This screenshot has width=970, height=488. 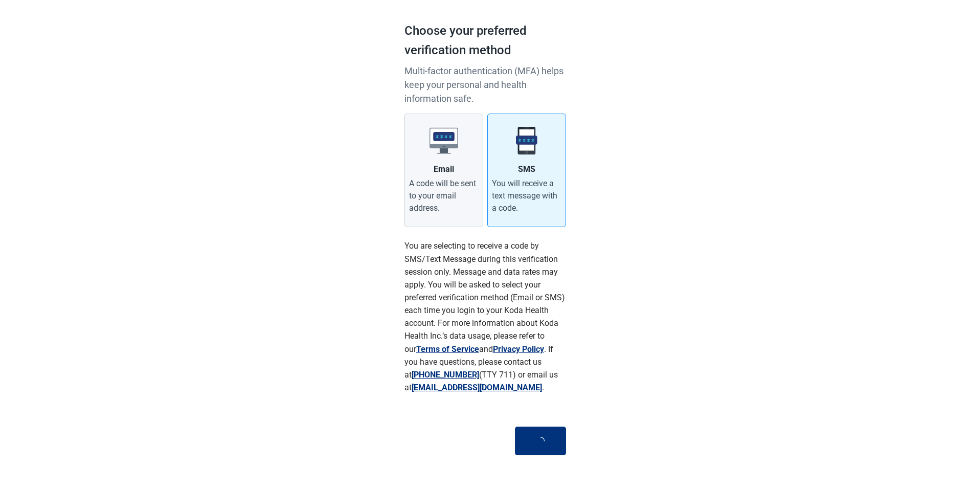 What do you see at coordinates (518, 349) in the screenshot?
I see `a: Privacy Policy` at bounding box center [518, 349].